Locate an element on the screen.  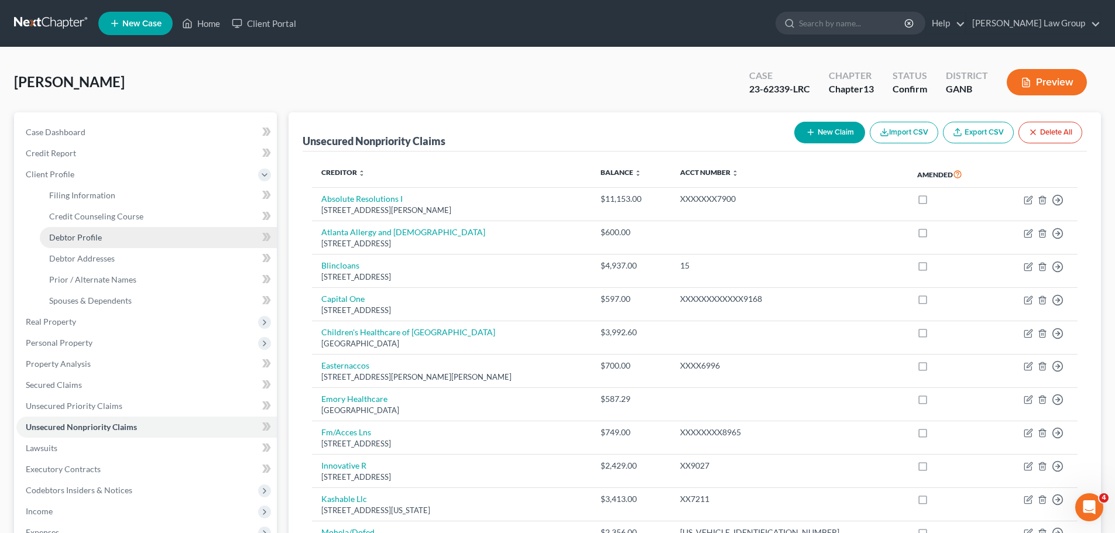
div: 23-62339-LRC is located at coordinates (780, 89).